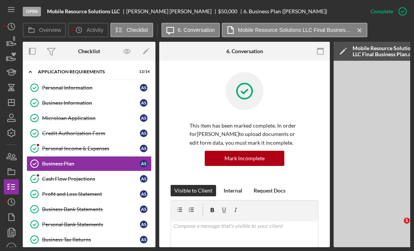  Describe the element at coordinates (245, 158) in the screenshot. I see `button: Mark Incomplete` at that location.